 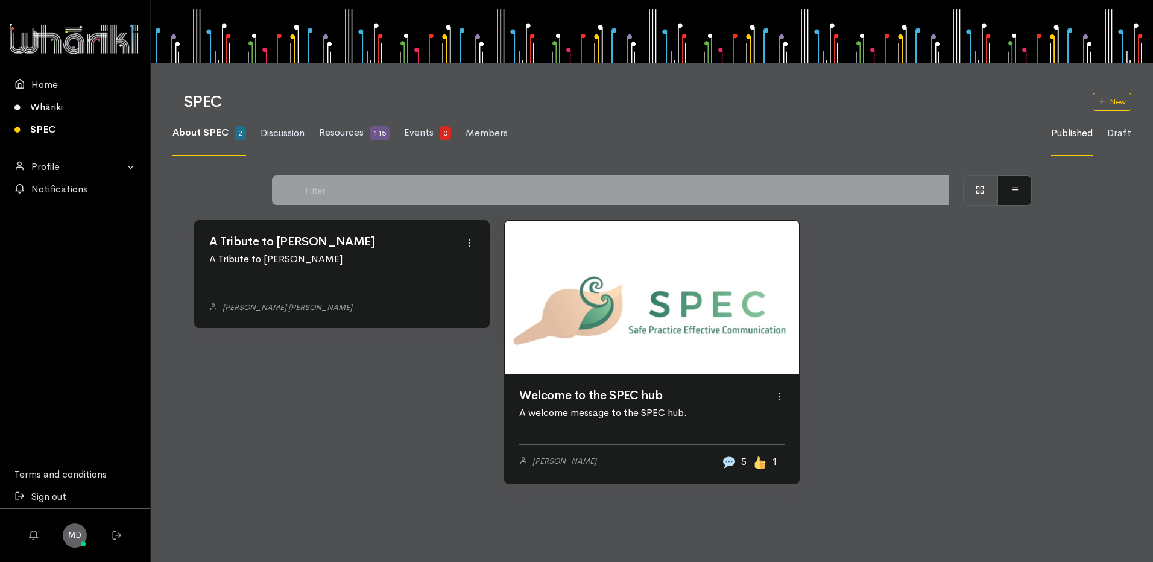 I want to click on a: About SPEC 2, so click(x=209, y=133).